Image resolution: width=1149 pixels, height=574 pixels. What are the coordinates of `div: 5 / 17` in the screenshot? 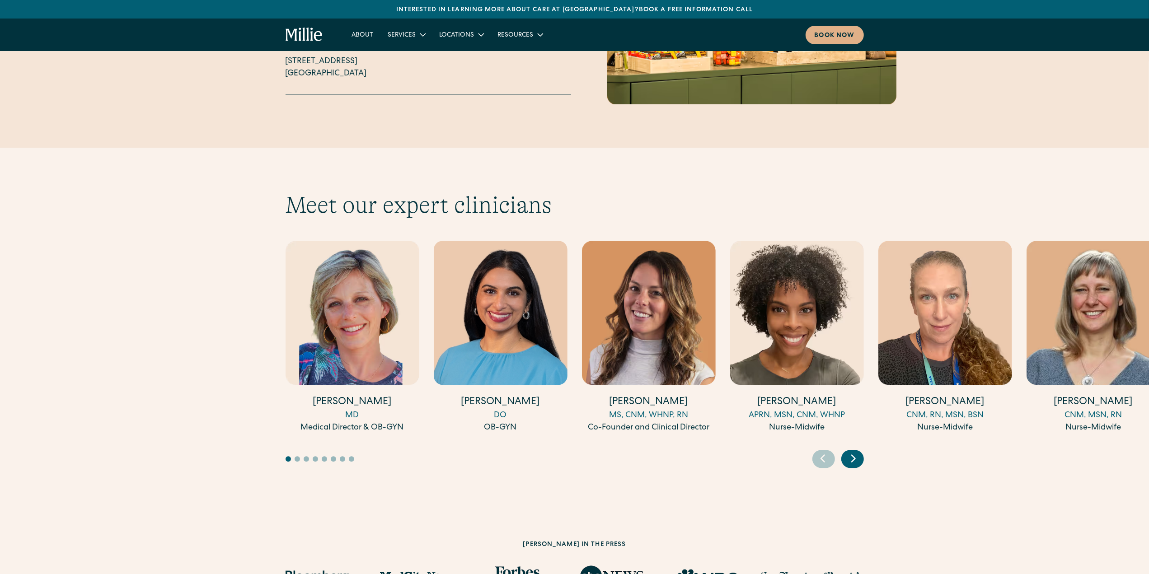 It's located at (945, 338).